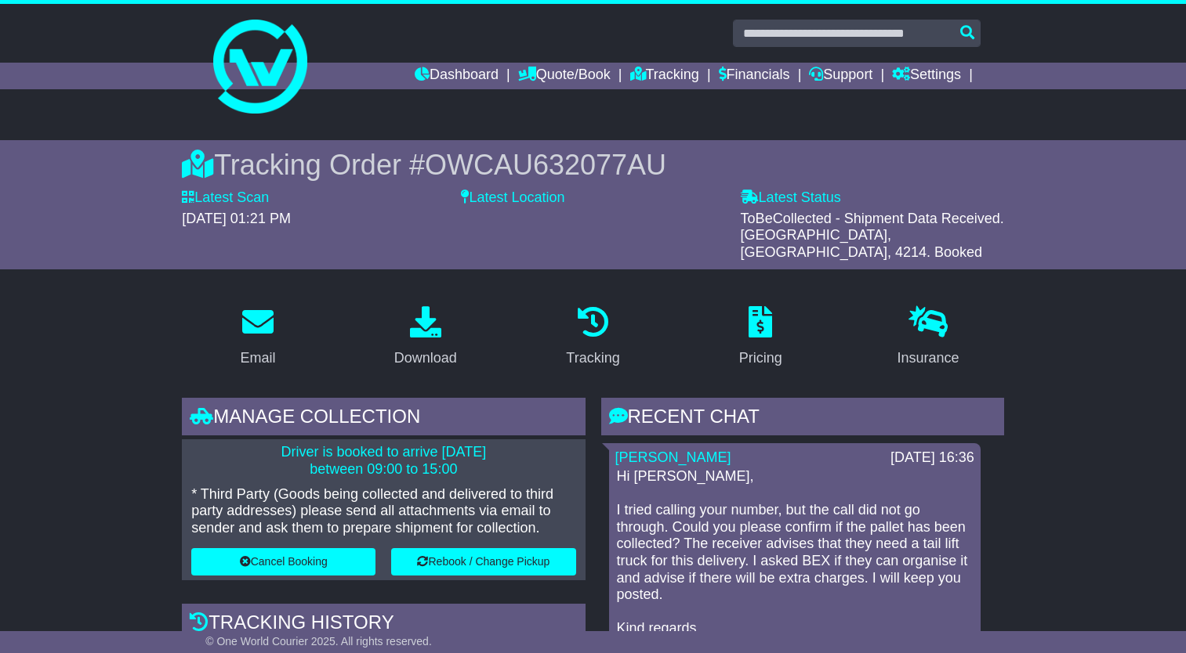  Describe the element at coordinates (483, 562) in the screenshot. I see `button: Rebook / Change Pickup` at that location.